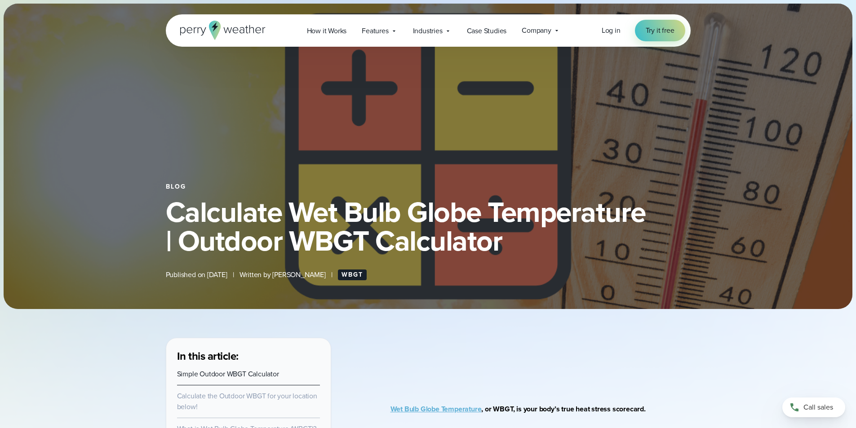 Image resolution: width=856 pixels, height=428 pixels. What do you see at coordinates (247, 401) in the screenshot?
I see `a: Calculate the Outdoor WBGT for your location below!` at bounding box center [247, 401].